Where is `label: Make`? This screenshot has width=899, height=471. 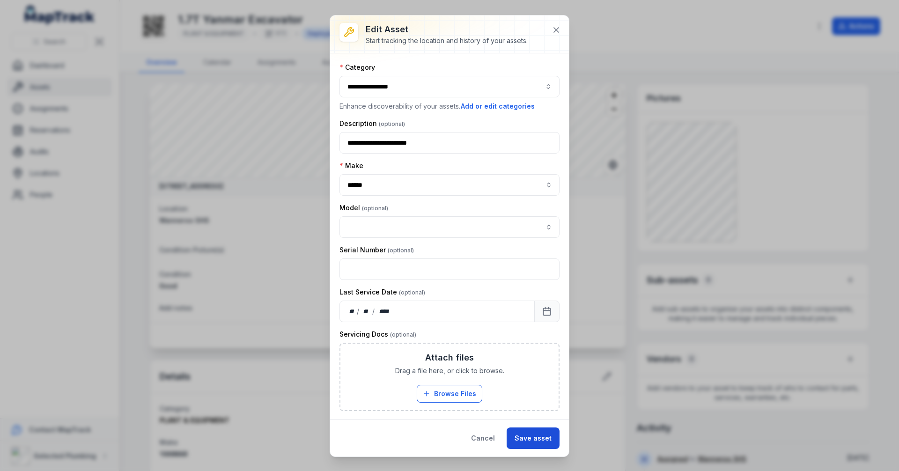
label: Make is located at coordinates (351, 166).